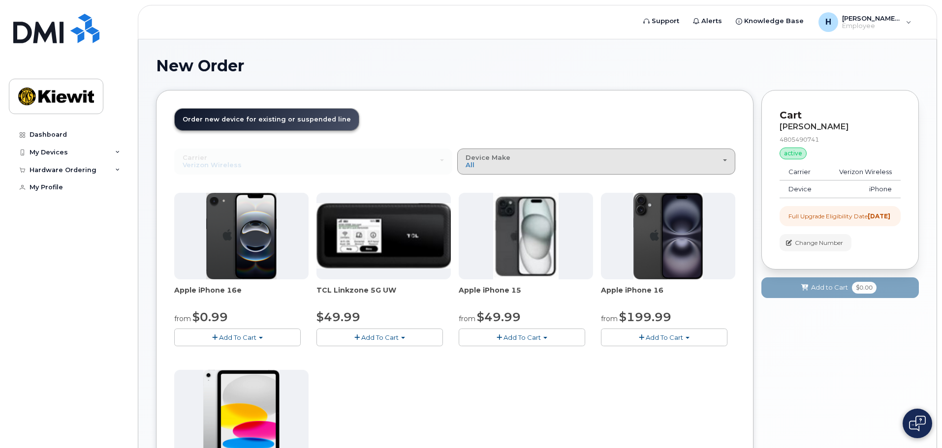 The image size is (942, 448). What do you see at coordinates (840, 115) in the screenshot?
I see `p: Cart` at bounding box center [840, 115].